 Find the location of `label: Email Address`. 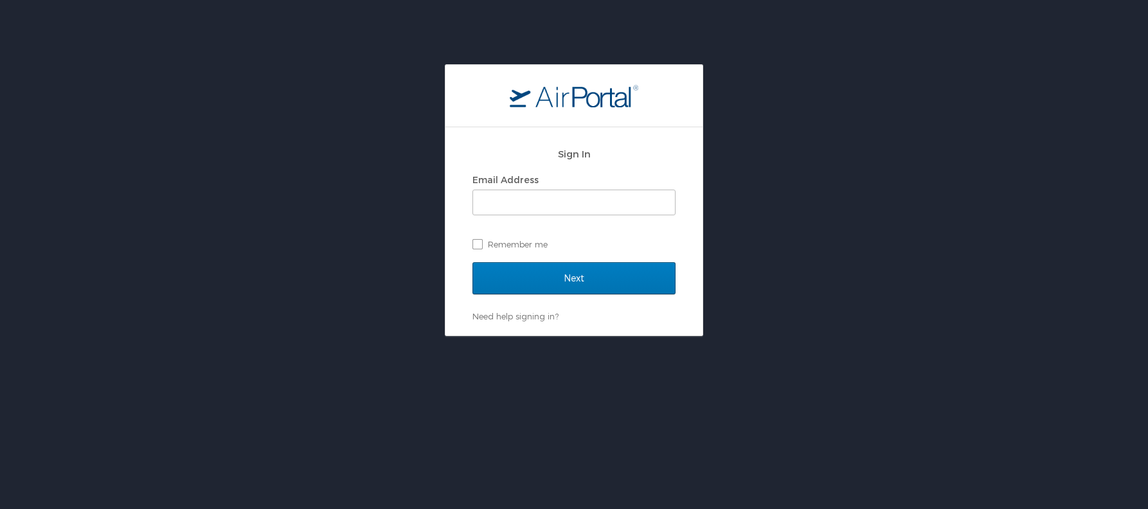

label: Email Address is located at coordinates (505, 179).